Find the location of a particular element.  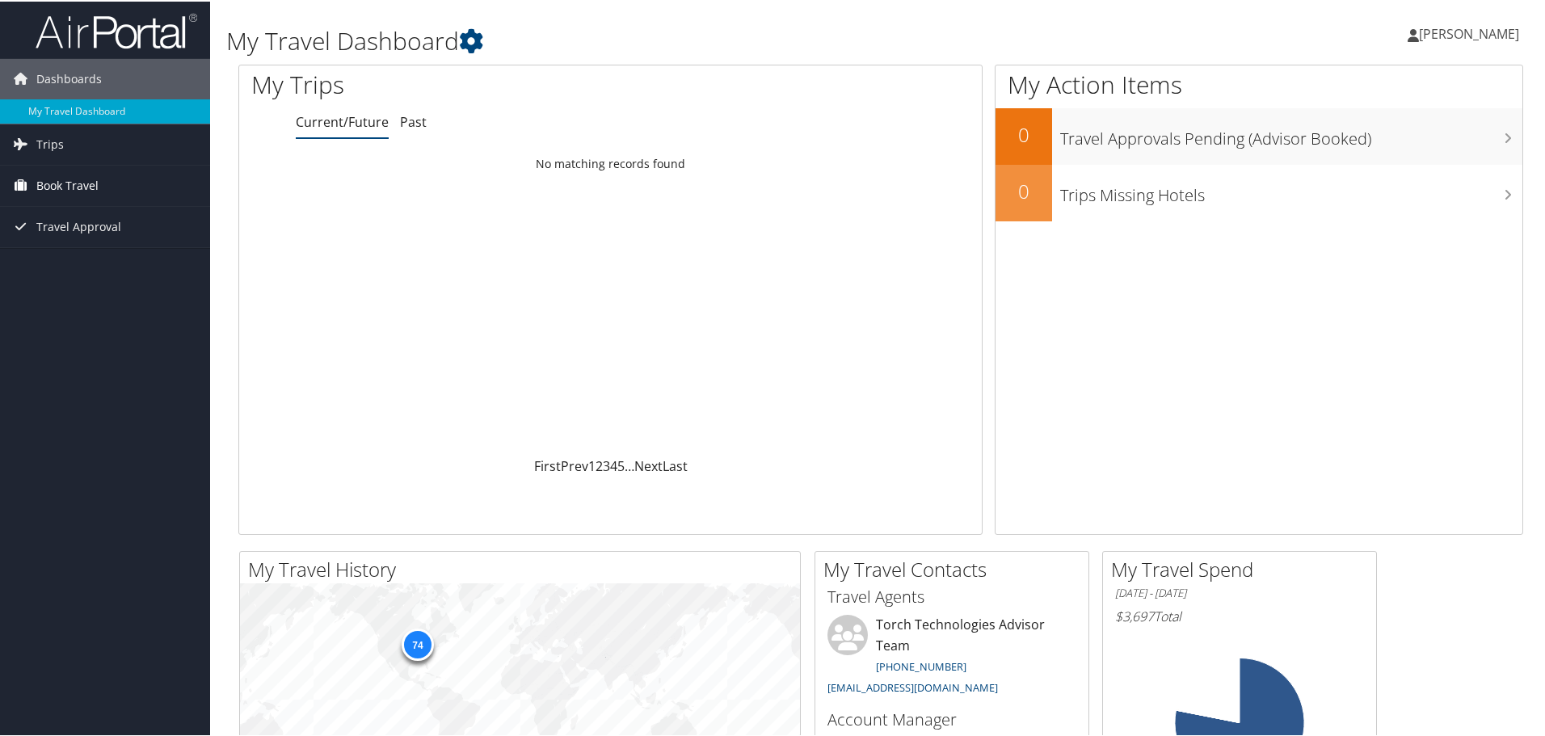

h3: Travel Approvals Pending (Advisor Booked) is located at coordinates (1291, 133).